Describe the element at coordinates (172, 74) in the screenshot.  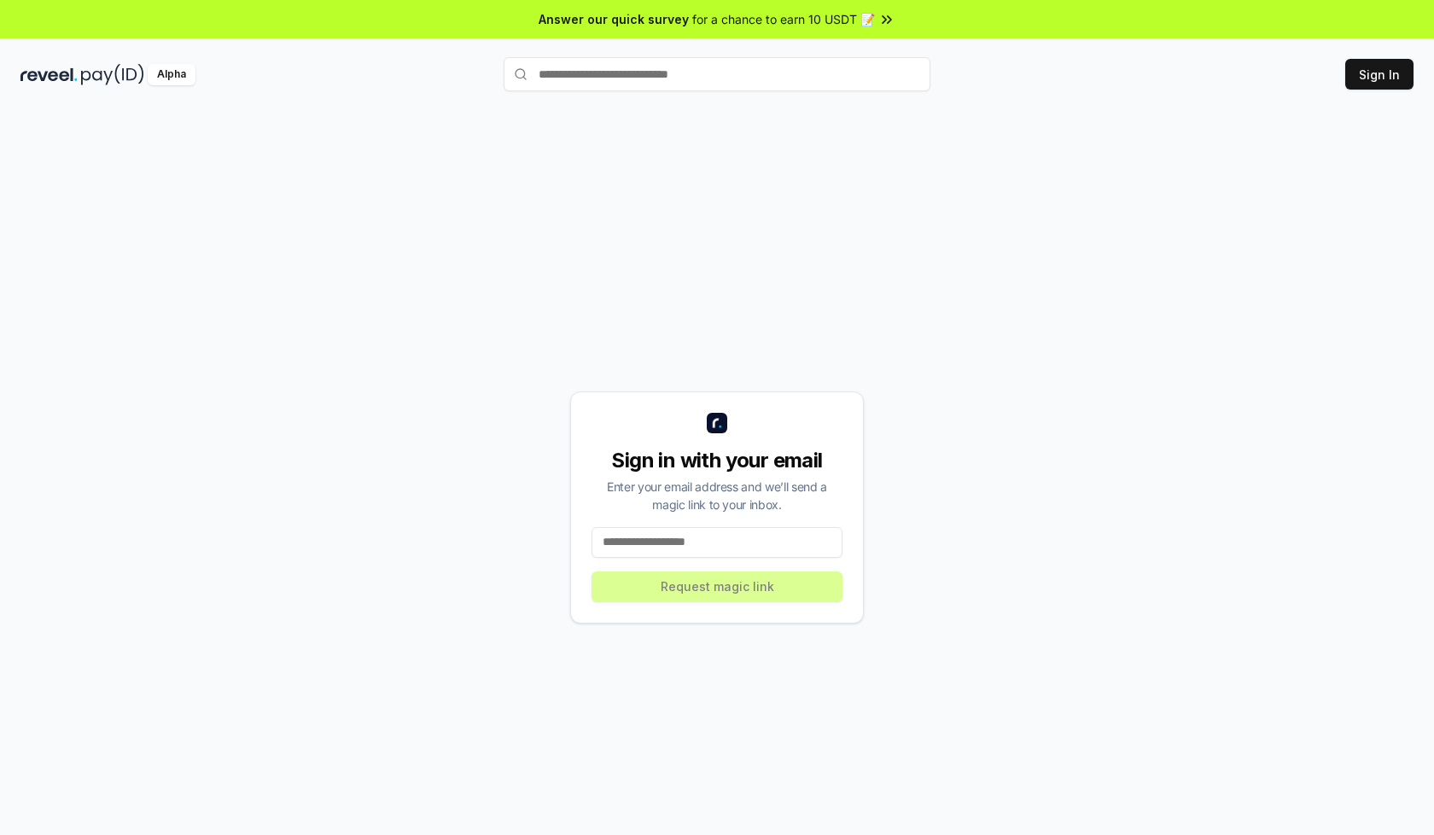
I see `div: Alpha` at that location.